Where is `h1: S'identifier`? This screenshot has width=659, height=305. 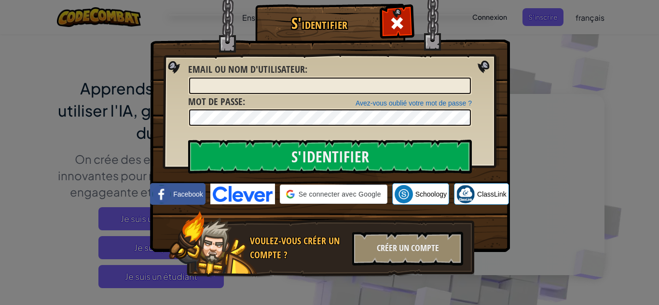 h1: S'identifier is located at coordinates (319, 23).